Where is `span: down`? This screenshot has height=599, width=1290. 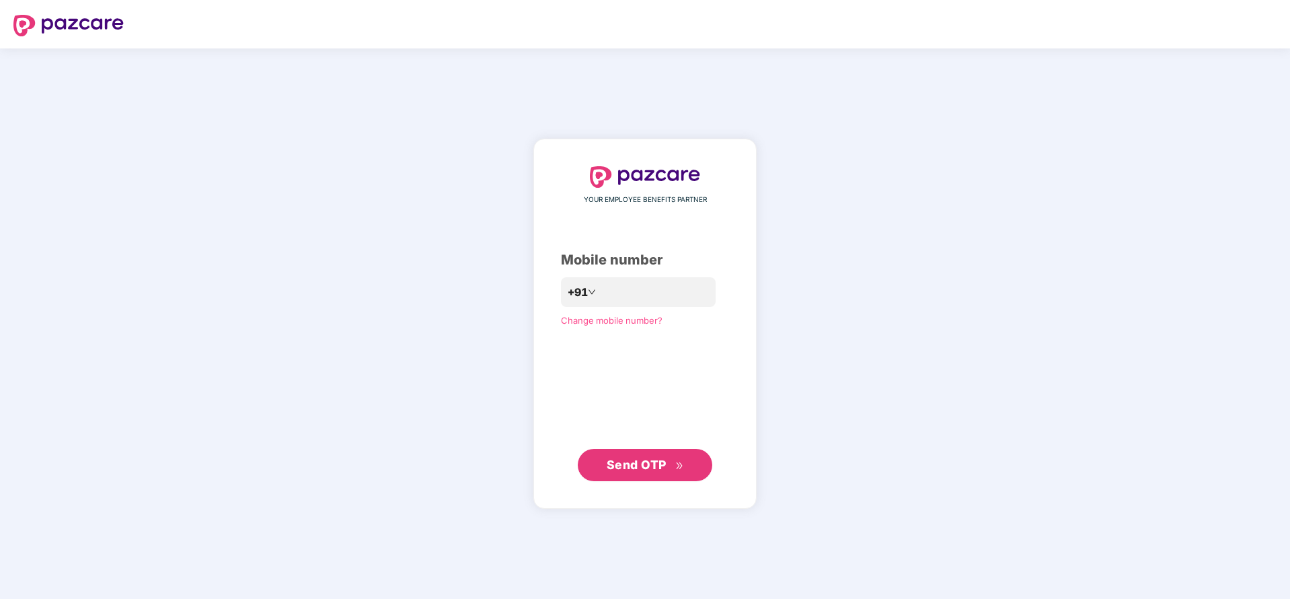 span: down is located at coordinates (592, 292).